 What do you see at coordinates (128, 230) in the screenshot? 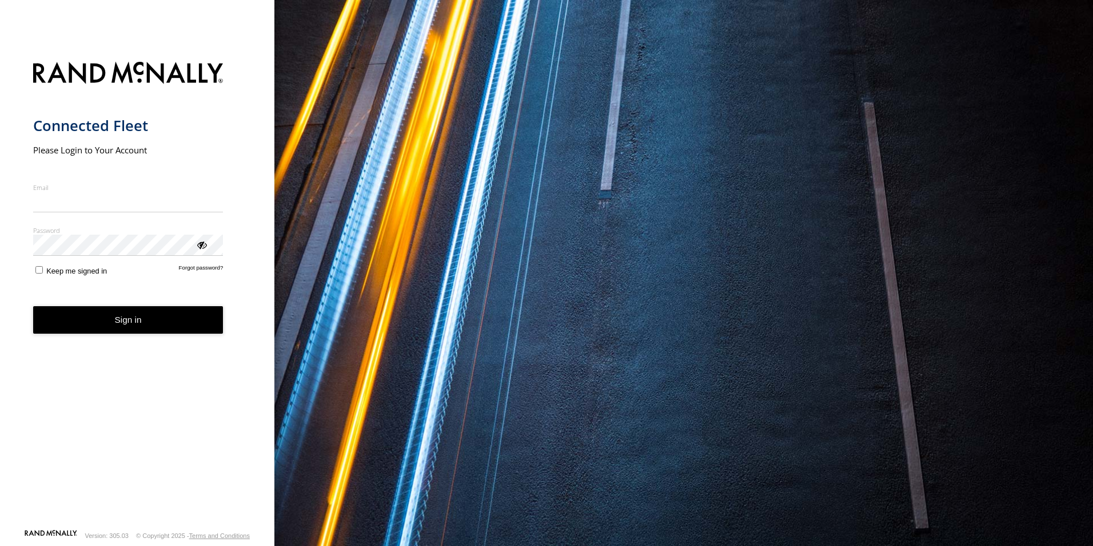
I see `label: Password` at bounding box center [128, 230].